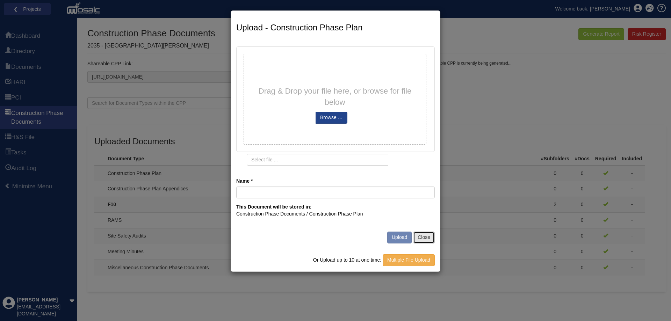  Describe the element at coordinates (244, 181) in the screenshot. I see `label: Name` at that location.